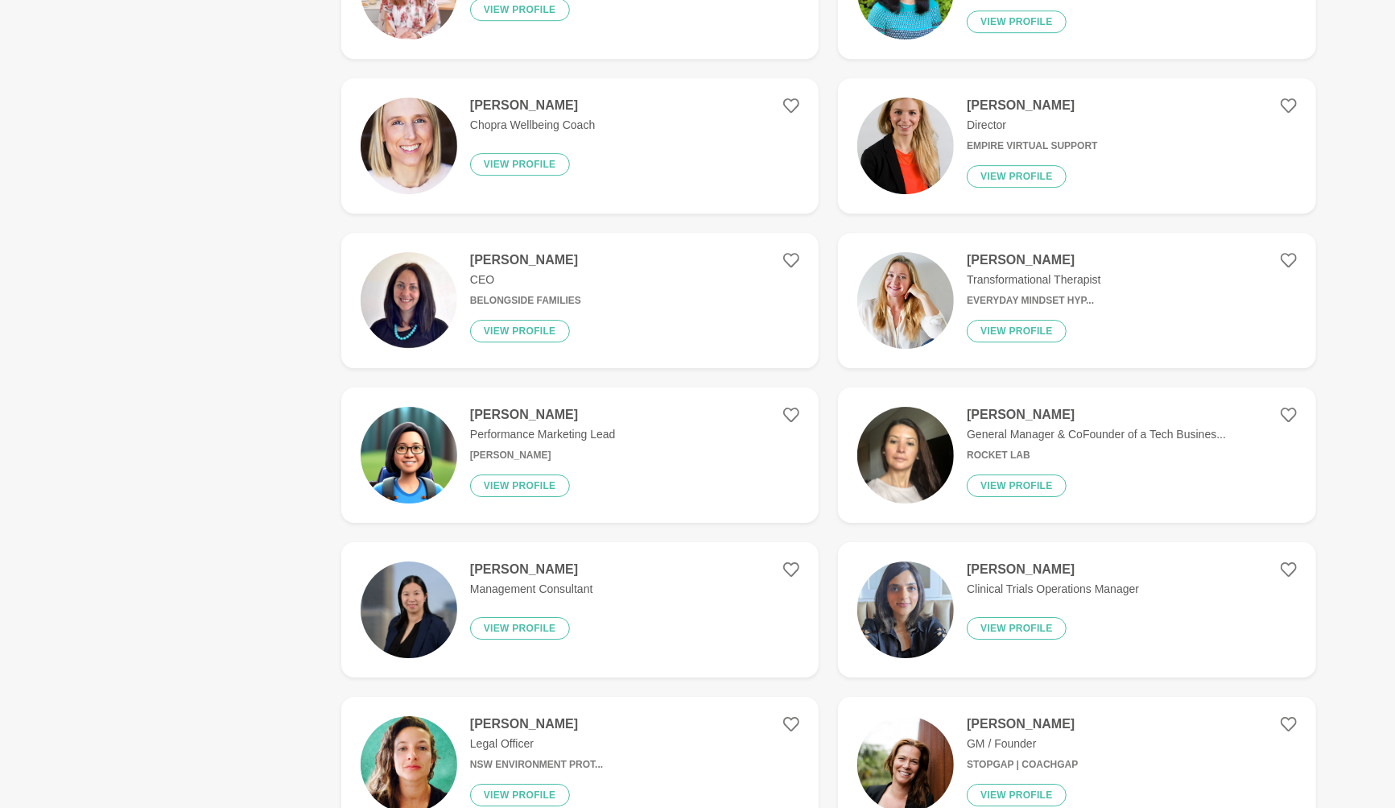 This screenshot has width=1395, height=808. I want to click on img: 63c40c85edc7eca8a3aa8ded01ef723b96be702c-1667x2500.jpg, so click(906, 146).